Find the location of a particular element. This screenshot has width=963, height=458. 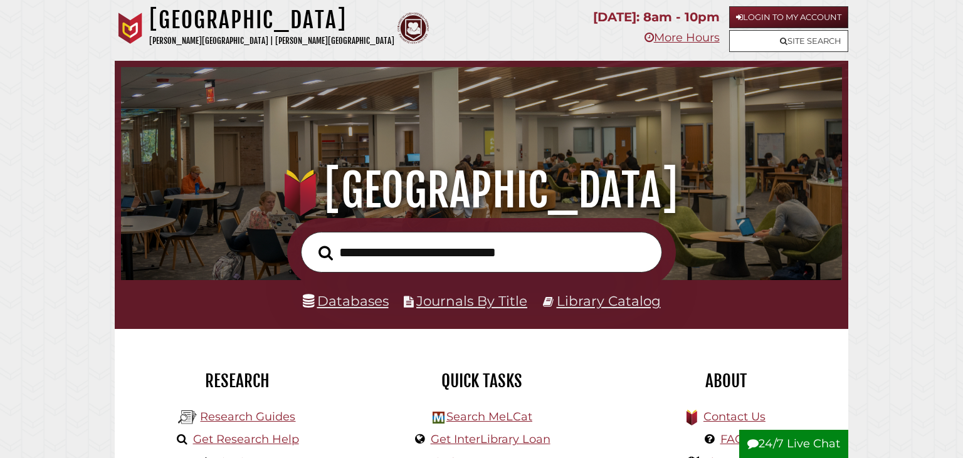

img: Calvin Theological Seminary is located at coordinates (413, 28).